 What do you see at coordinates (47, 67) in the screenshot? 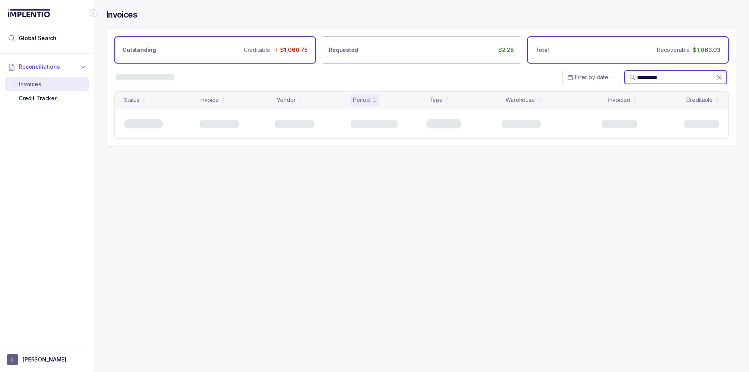
I see `button: Reconciliations` at bounding box center [47, 67].